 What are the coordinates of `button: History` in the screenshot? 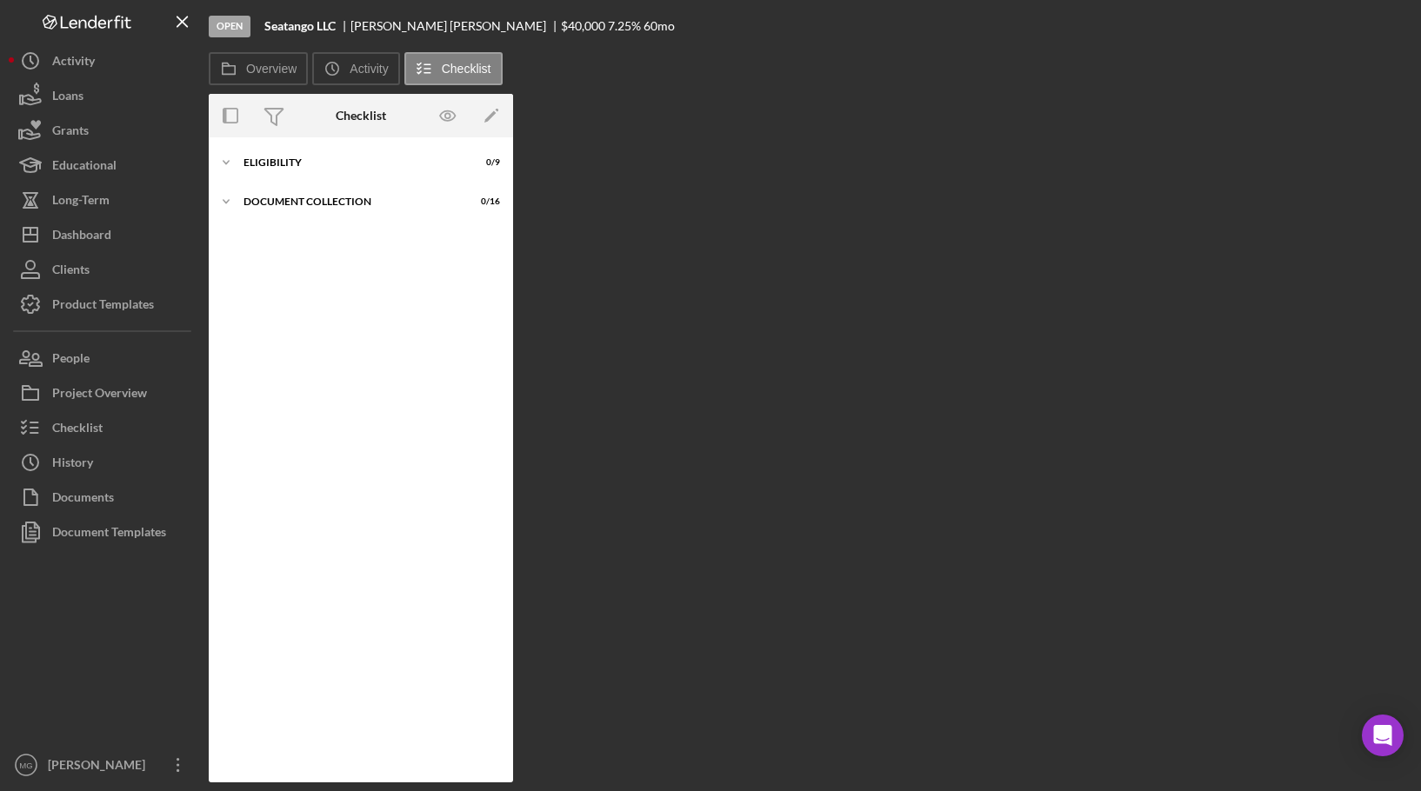 It's located at (104, 463).